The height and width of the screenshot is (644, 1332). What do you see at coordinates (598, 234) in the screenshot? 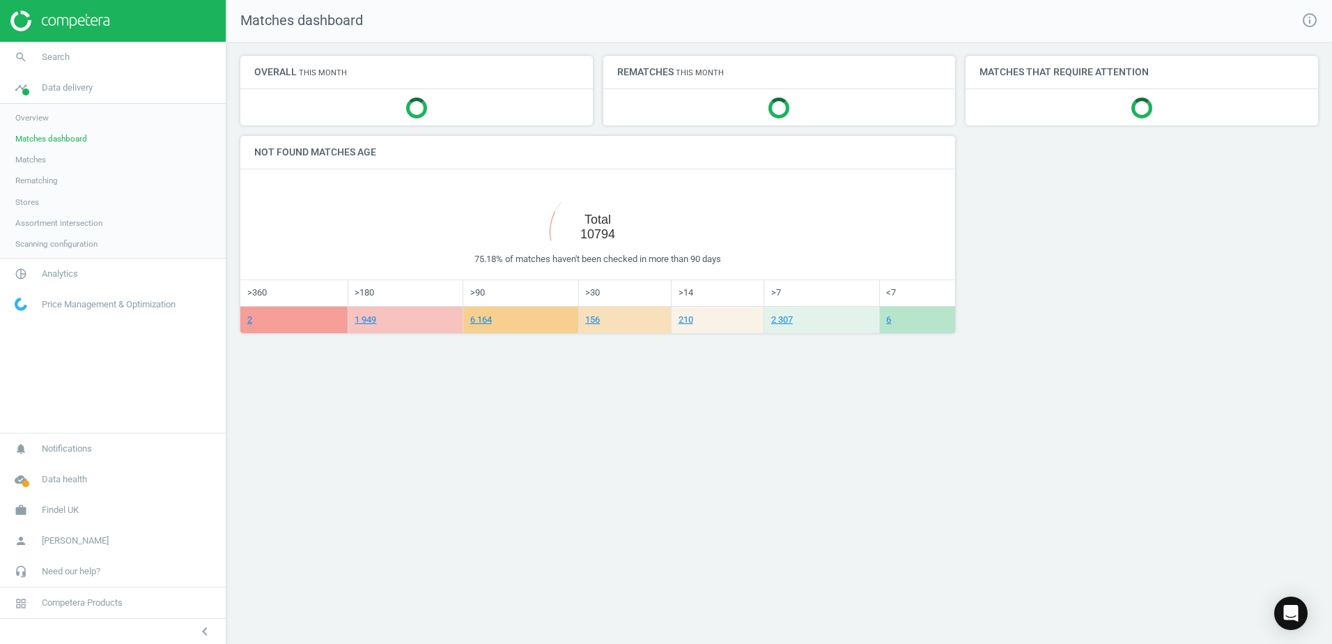
I see `tspan: 10794` at bounding box center [598, 234].